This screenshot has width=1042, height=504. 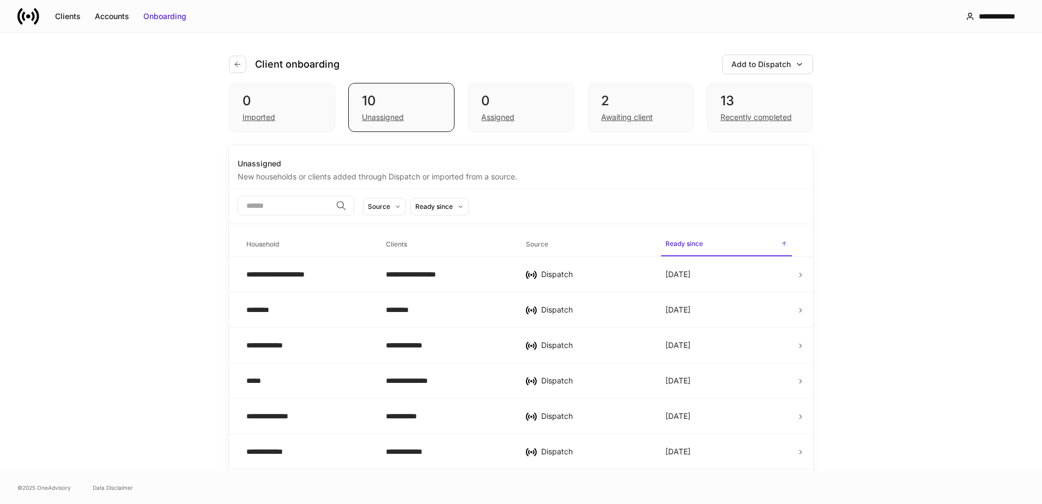 I want to click on div: Onboarding, so click(x=165, y=16).